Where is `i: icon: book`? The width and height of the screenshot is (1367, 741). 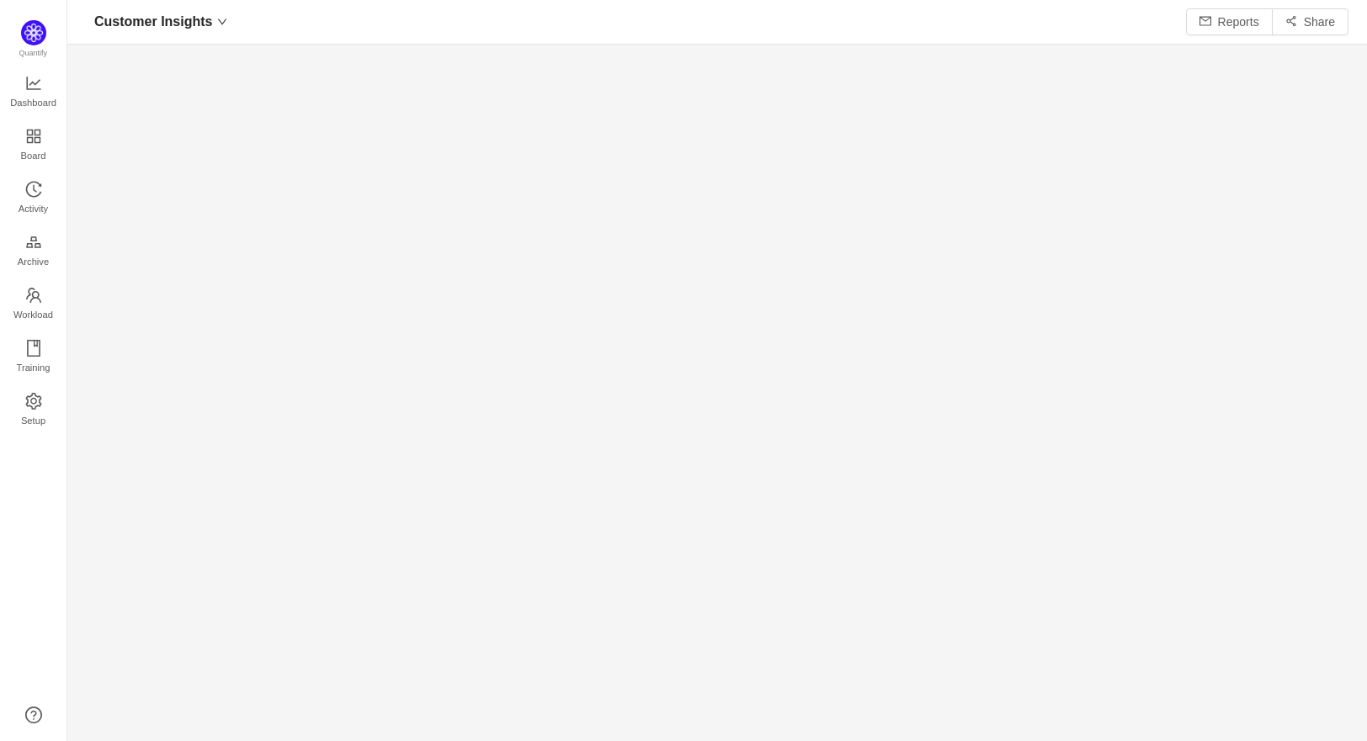
i: icon: book is located at coordinates (34, 348).